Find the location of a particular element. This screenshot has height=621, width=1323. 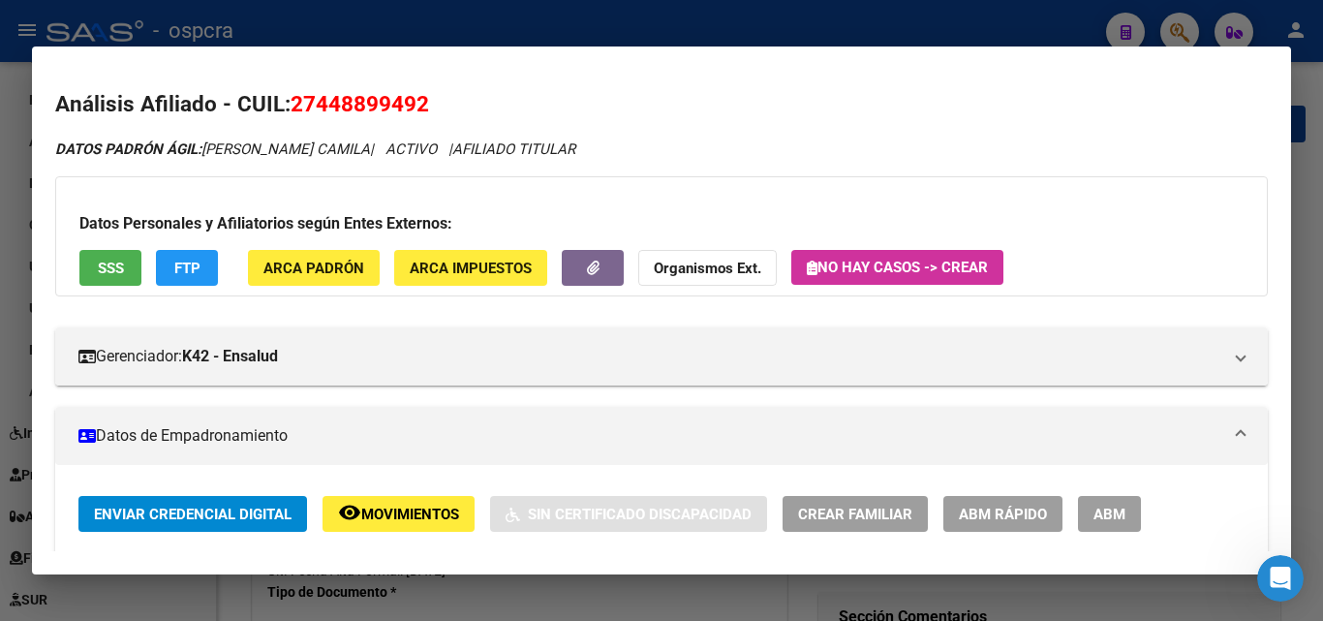

strong: Organismos Ext. is located at coordinates (707, 268).